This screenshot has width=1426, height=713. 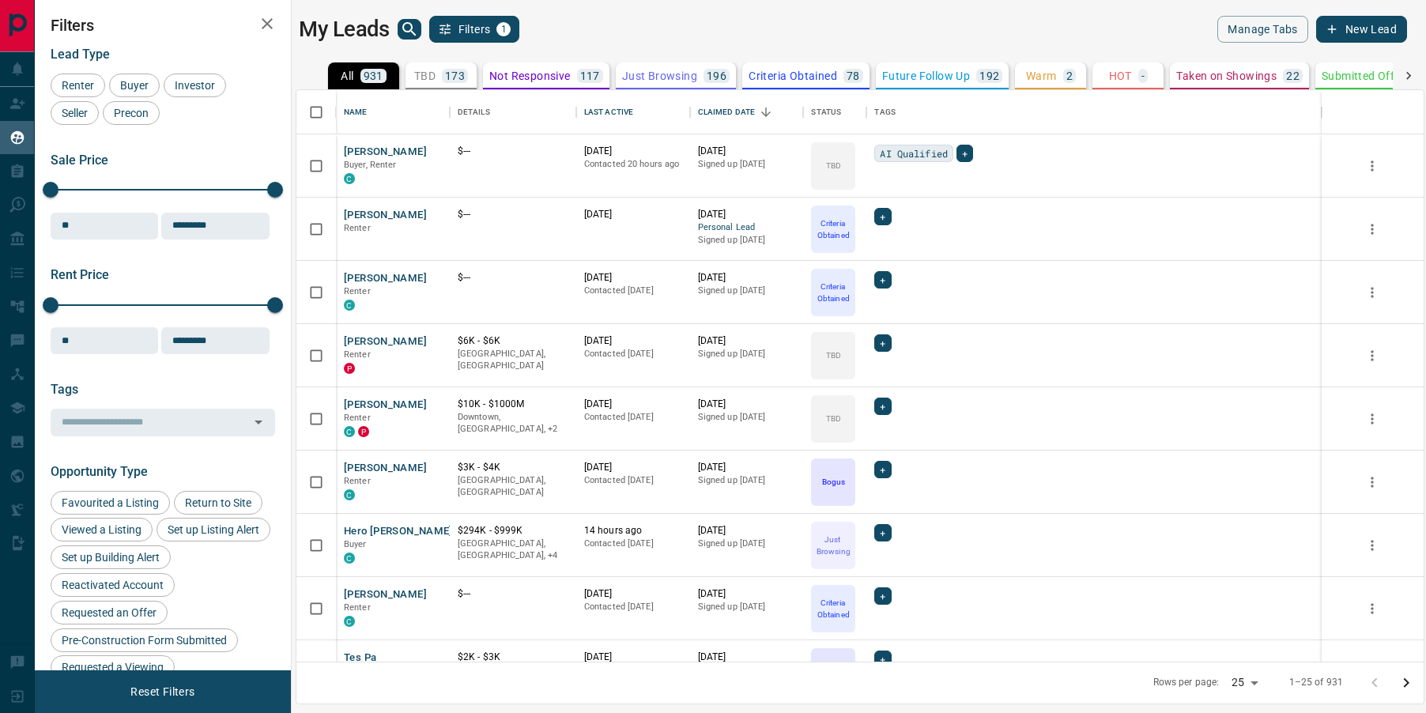 What do you see at coordinates (101, 530) in the screenshot?
I see `div: Viewed a Listing` at bounding box center [101, 530].